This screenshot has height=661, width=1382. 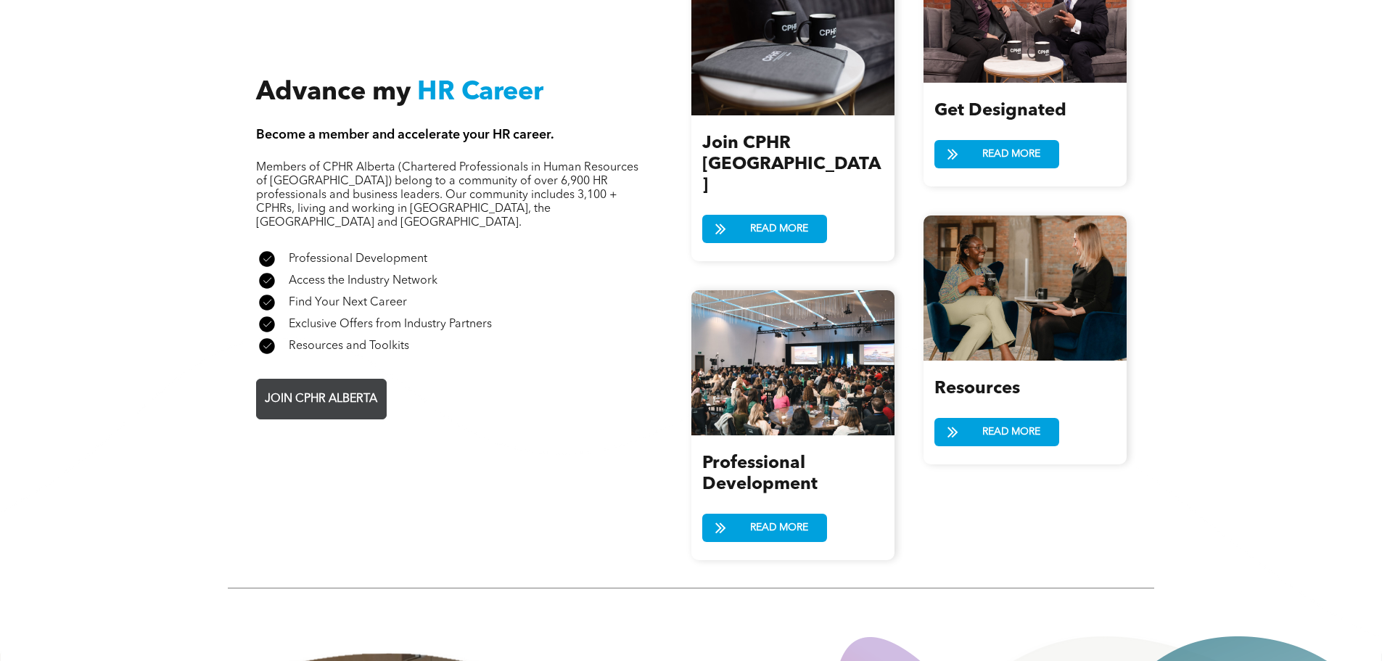 I want to click on span: Get Designated, so click(x=1001, y=111).